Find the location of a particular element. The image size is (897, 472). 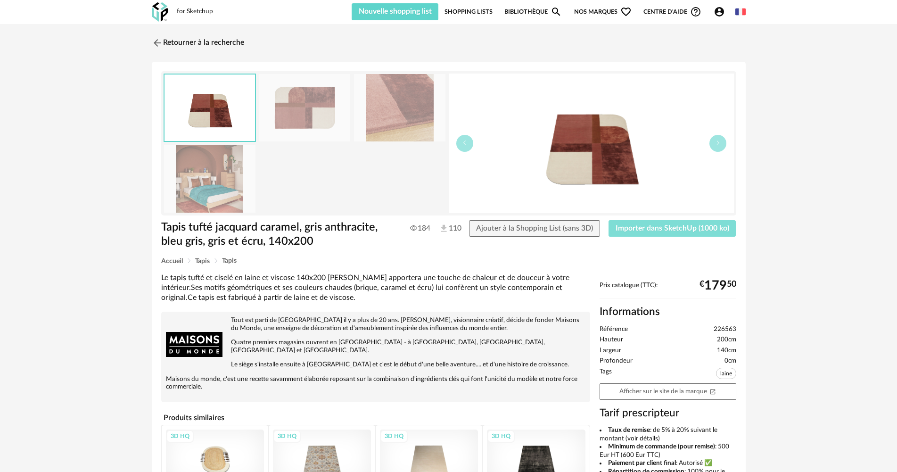

span: 179 is located at coordinates (716, 286).